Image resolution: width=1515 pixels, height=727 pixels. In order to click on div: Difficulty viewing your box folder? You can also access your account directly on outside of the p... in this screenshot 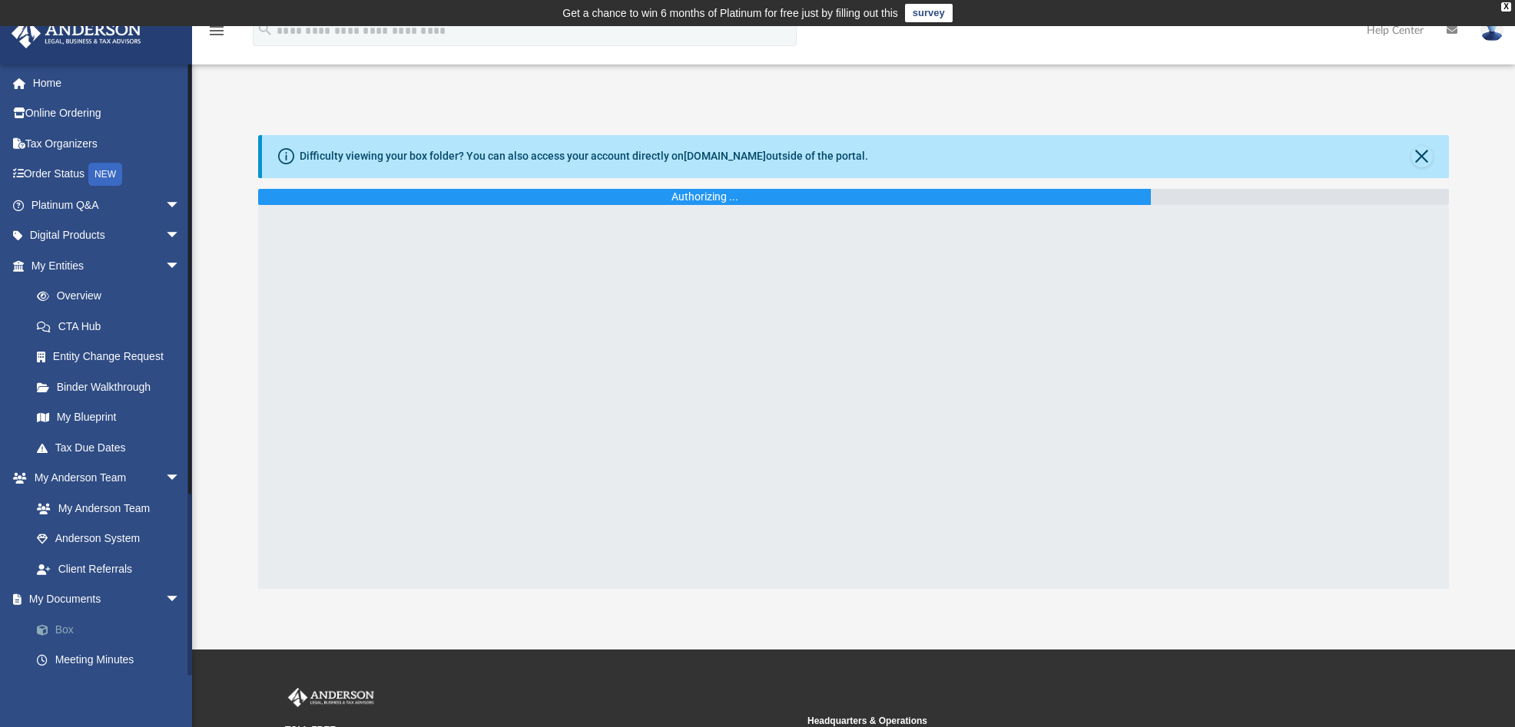, I will do `click(584, 156)`.